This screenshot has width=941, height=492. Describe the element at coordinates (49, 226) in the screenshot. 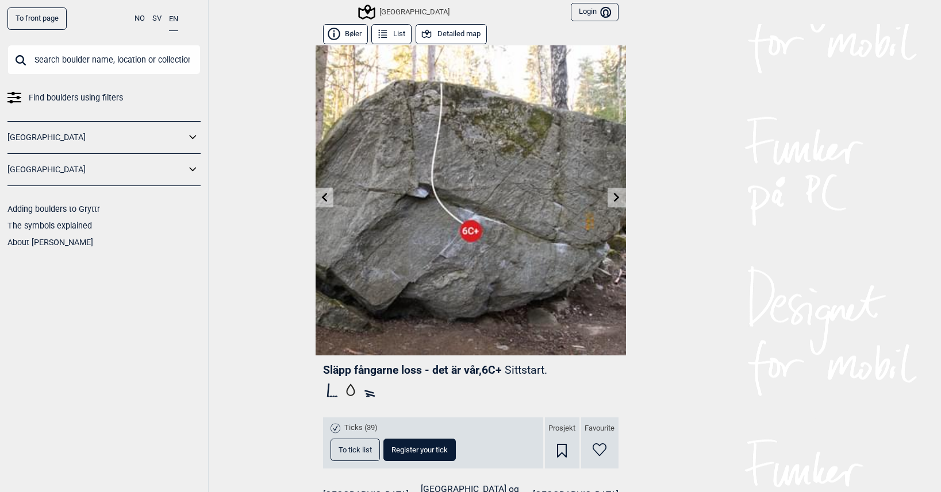

I see `a: The symbols explained` at that location.